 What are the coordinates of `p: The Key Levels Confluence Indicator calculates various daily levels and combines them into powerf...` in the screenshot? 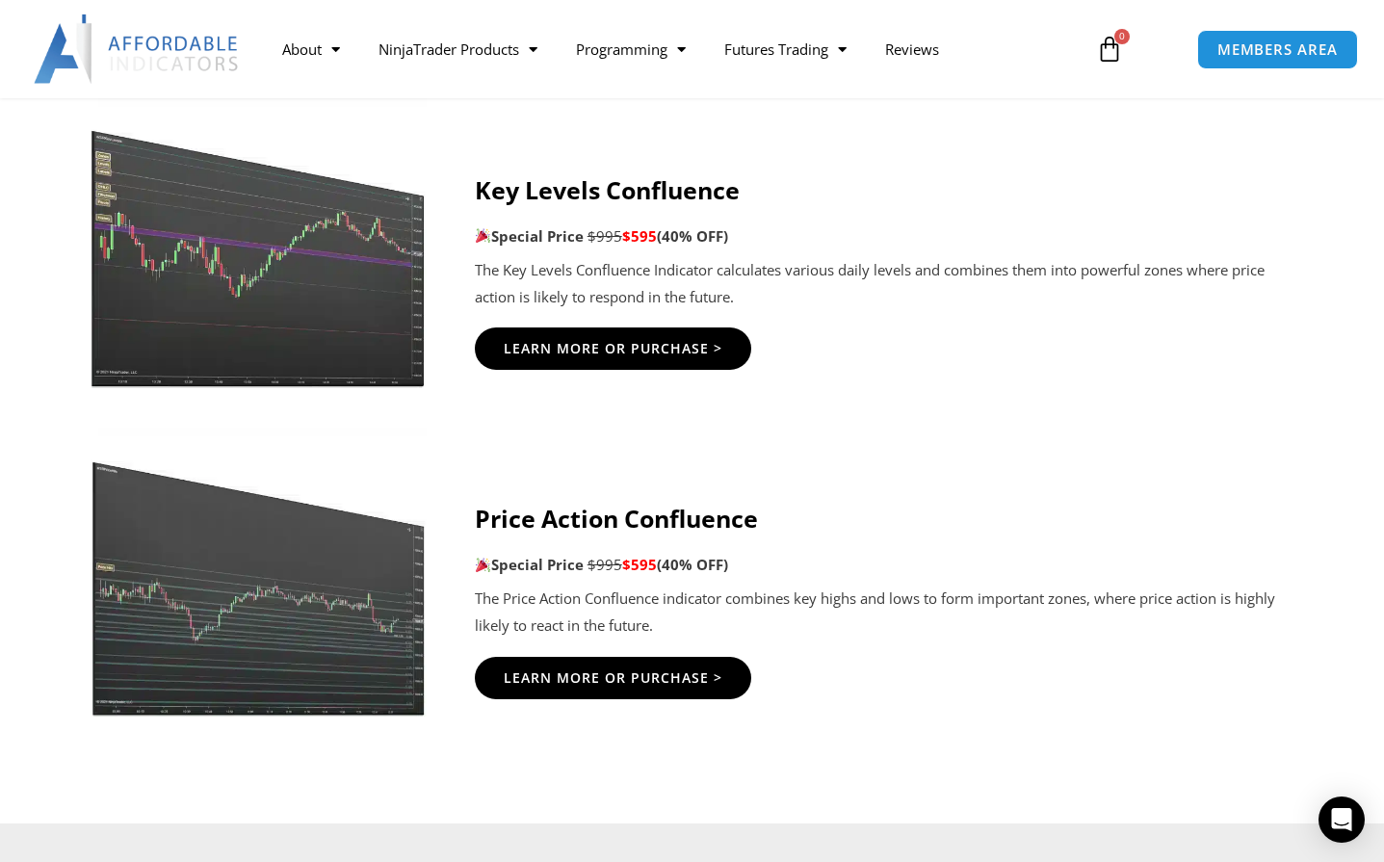 It's located at (884, 284).